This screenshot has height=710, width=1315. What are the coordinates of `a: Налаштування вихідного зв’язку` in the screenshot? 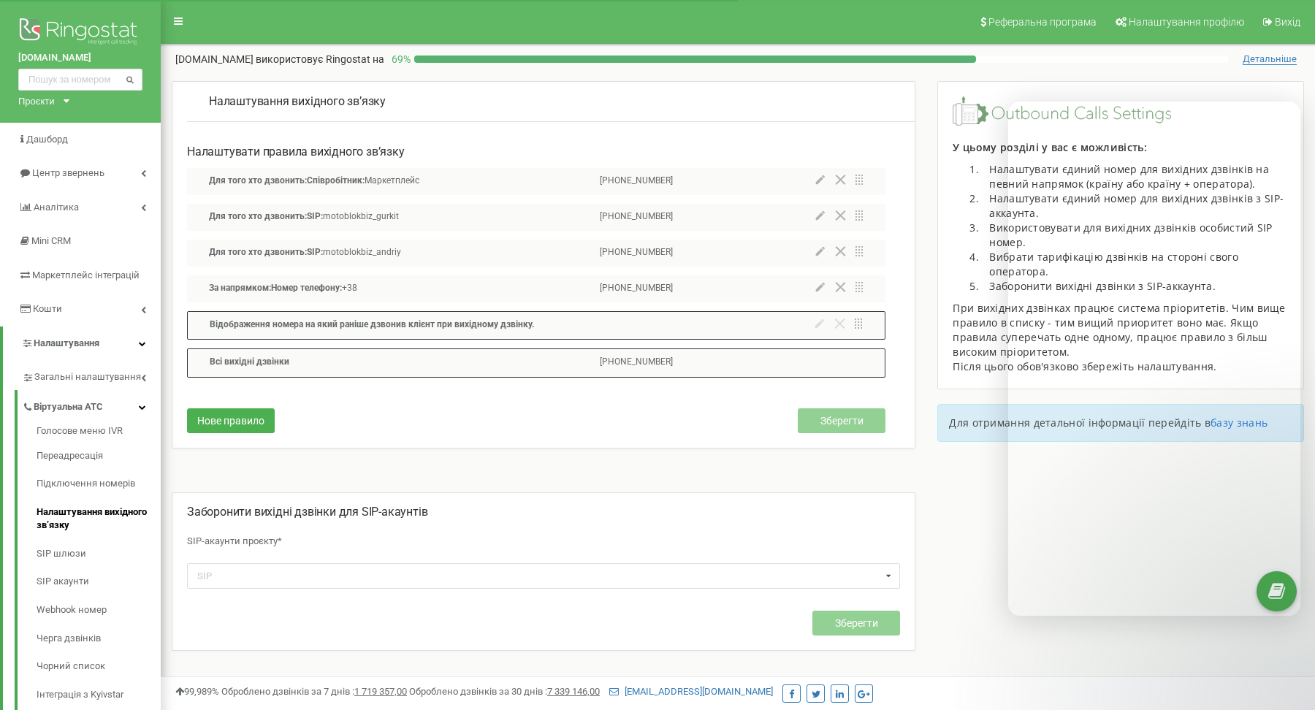 It's located at (99, 519).